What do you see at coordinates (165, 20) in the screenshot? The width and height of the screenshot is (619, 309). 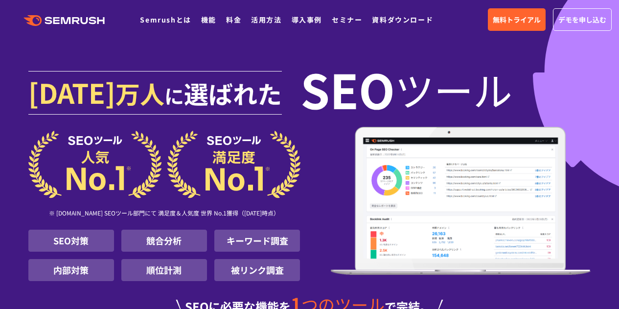 I see `a: Semrushとは` at bounding box center [165, 20].